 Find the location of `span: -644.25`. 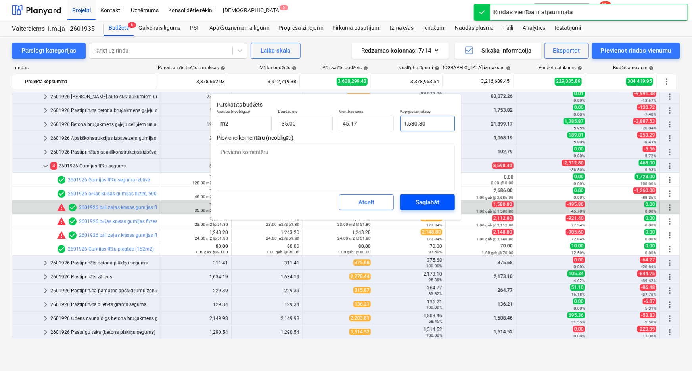

span: -644.25 is located at coordinates (646, 274).